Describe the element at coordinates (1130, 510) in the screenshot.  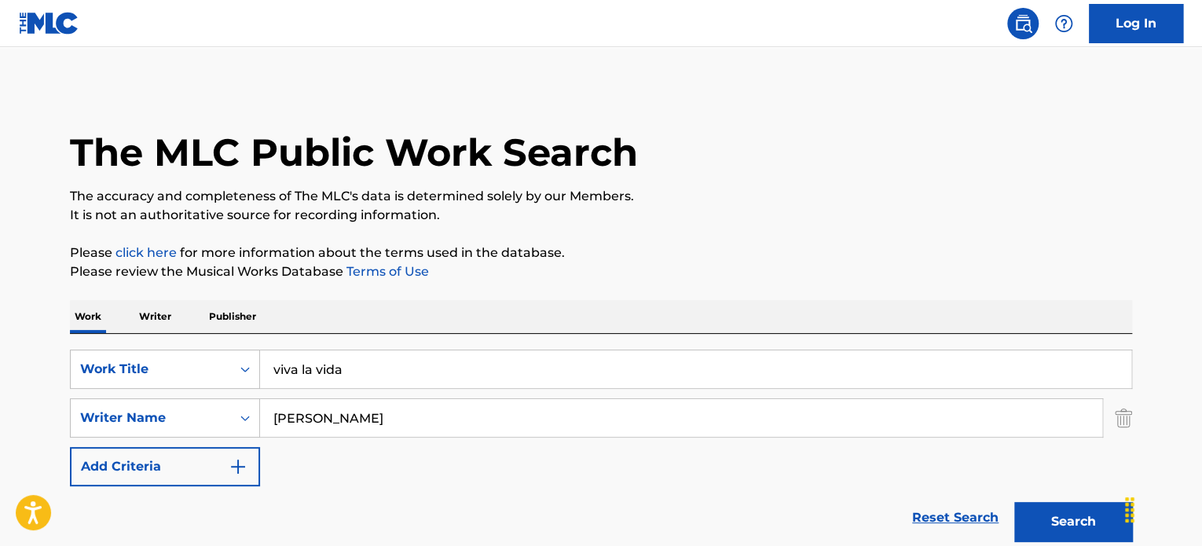
I see `div: Drag` at that location.